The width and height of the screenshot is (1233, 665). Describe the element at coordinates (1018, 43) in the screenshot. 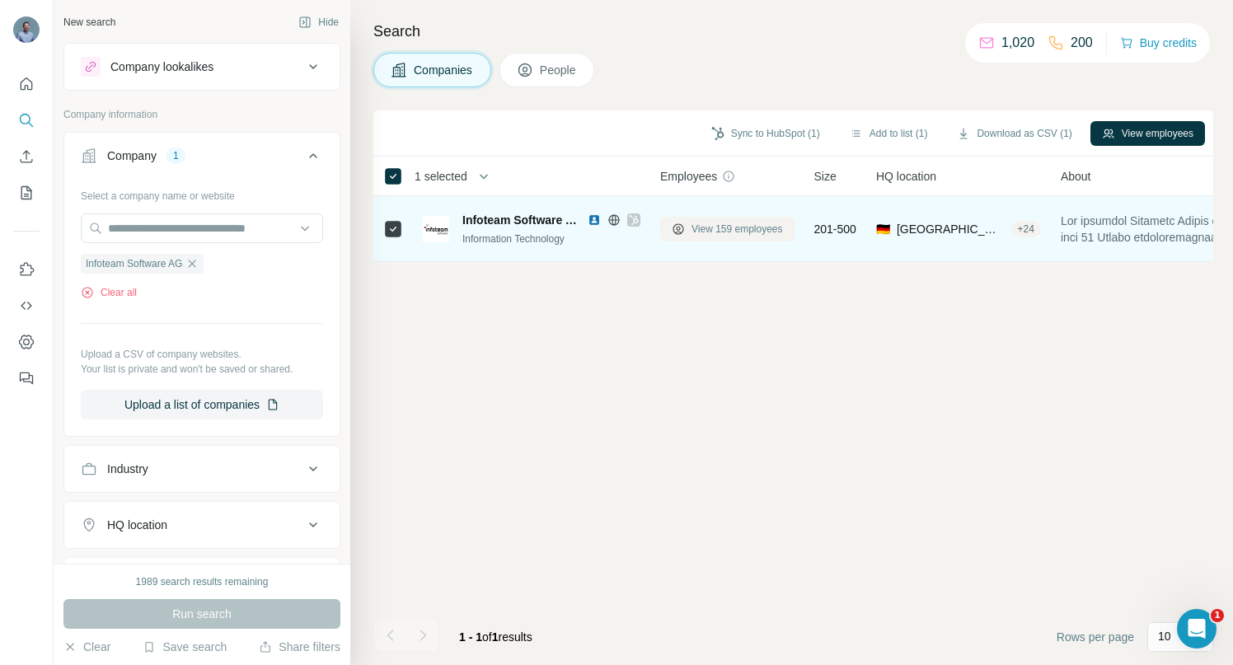

I see `p: 1,020` at that location.